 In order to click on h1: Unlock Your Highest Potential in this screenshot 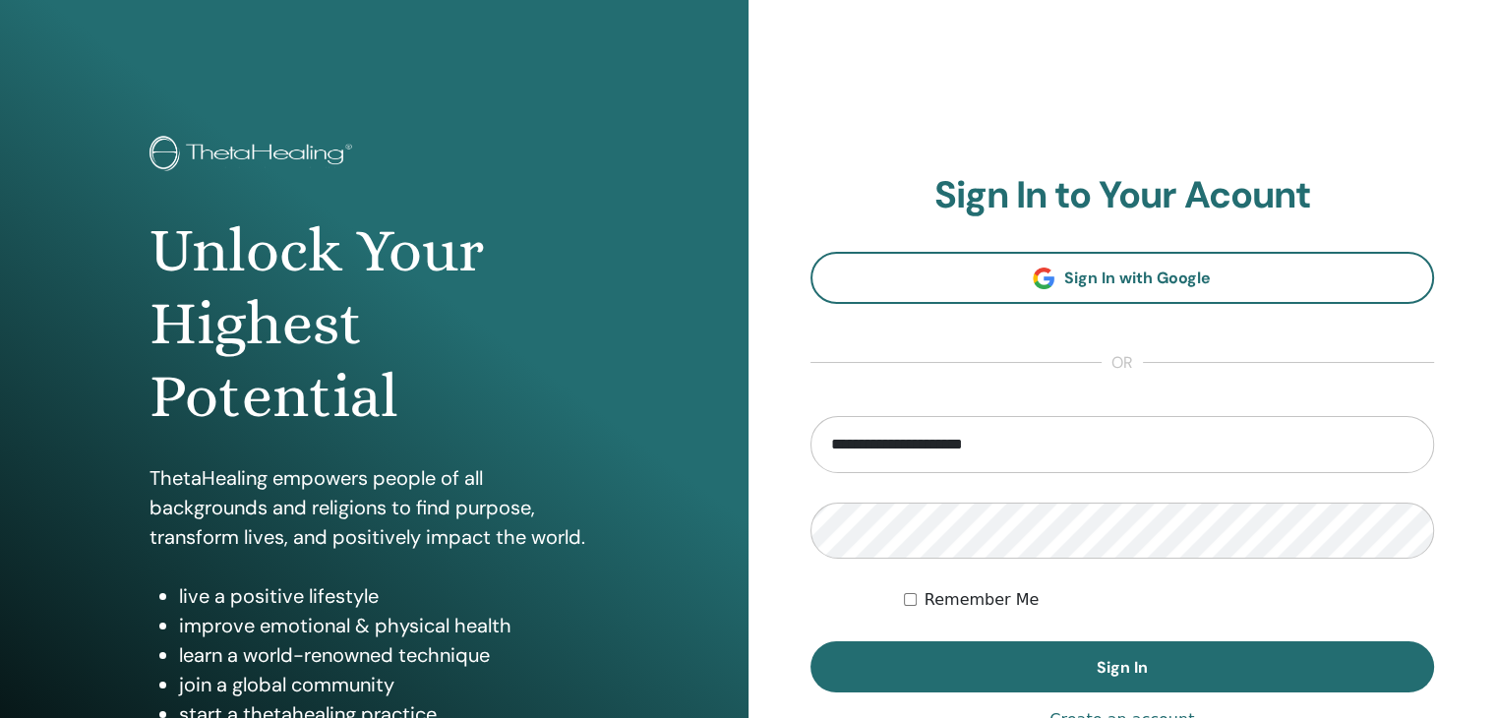, I will do `click(374, 324)`.